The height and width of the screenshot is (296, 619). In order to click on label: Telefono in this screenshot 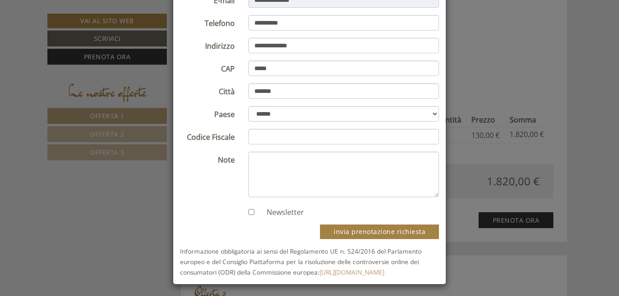, I will do `click(207, 22)`.